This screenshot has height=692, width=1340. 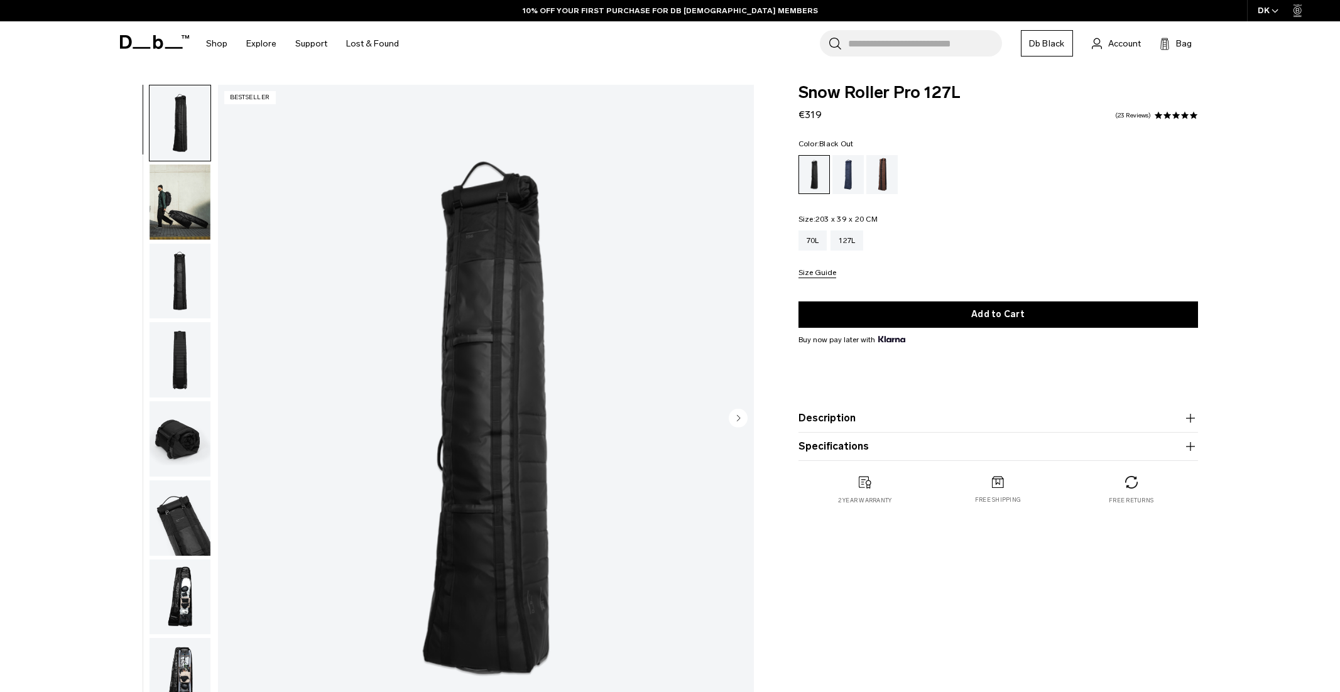 What do you see at coordinates (1116, 43) in the screenshot?
I see `a: Account` at bounding box center [1116, 43].